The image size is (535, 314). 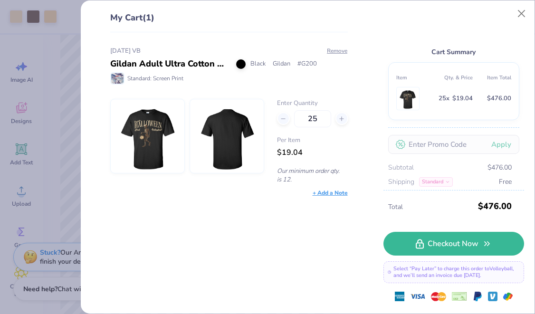 What do you see at coordinates (432, 207) in the screenshot?
I see `span: Total` at bounding box center [432, 207].